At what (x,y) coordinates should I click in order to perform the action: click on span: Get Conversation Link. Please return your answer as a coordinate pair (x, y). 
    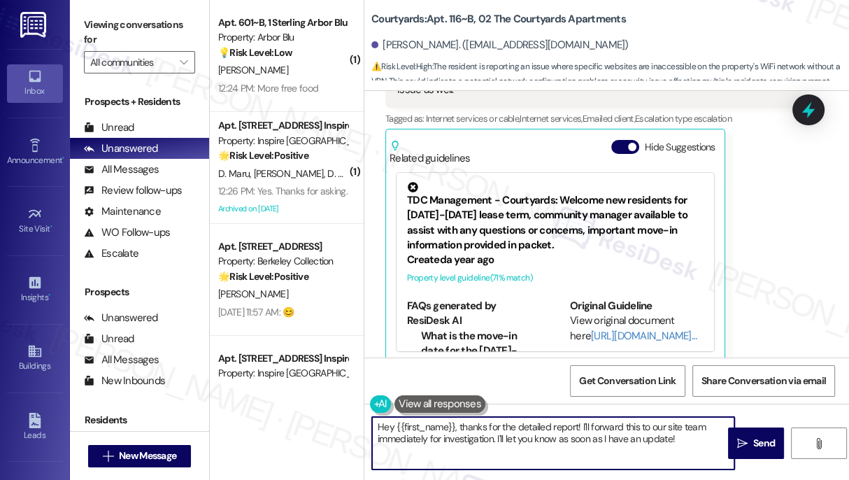
    Looking at the image, I should click on (627, 381).